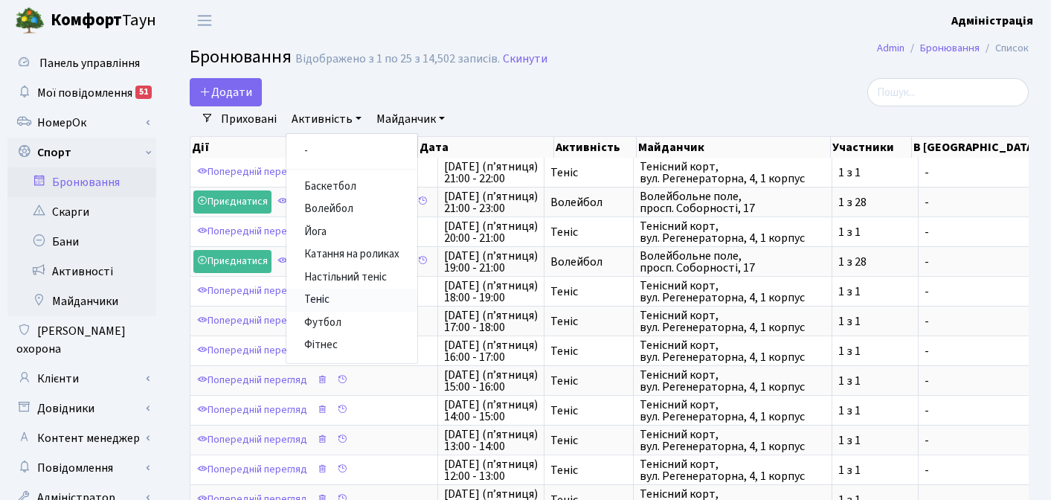 Image resolution: width=1051 pixels, height=500 pixels. What do you see at coordinates (103, 21) in the screenshot?
I see `span: Таун` at bounding box center [103, 21].